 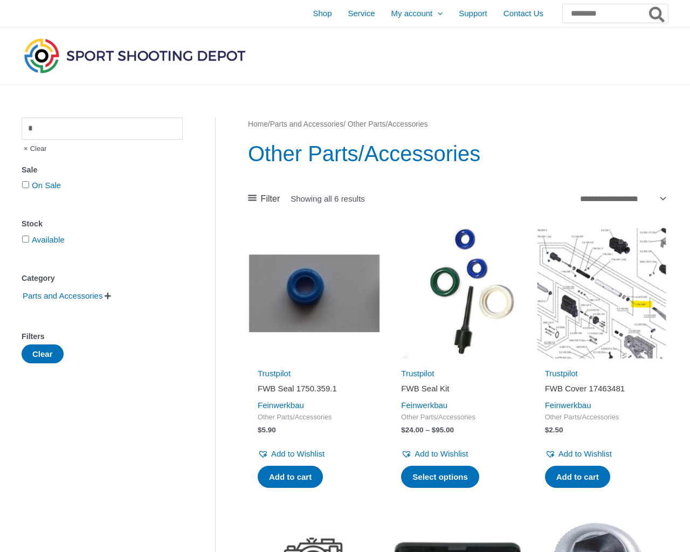 What do you see at coordinates (458, 125) in the screenshot?
I see `nav: Breadcrumb` at bounding box center [458, 125].